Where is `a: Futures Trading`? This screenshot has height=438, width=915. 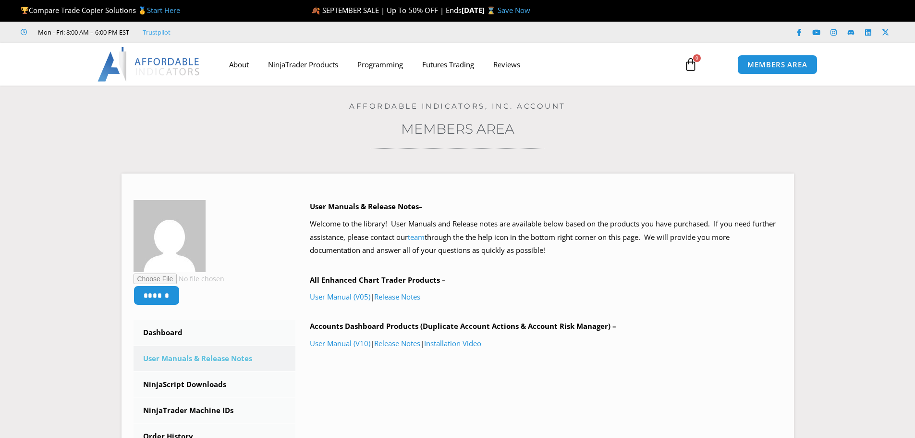
a: Futures Trading is located at coordinates (448, 64).